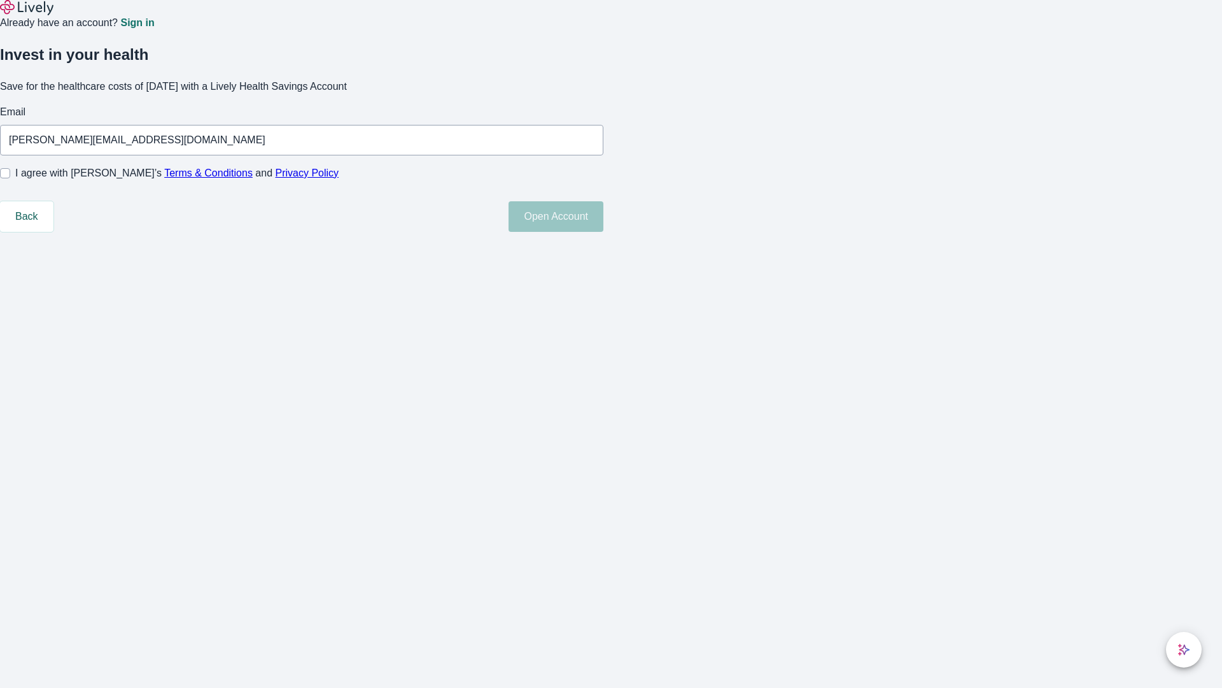 The height and width of the screenshot is (688, 1222). What do you see at coordinates (137, 23) in the screenshot?
I see `a: Sign in` at bounding box center [137, 23].